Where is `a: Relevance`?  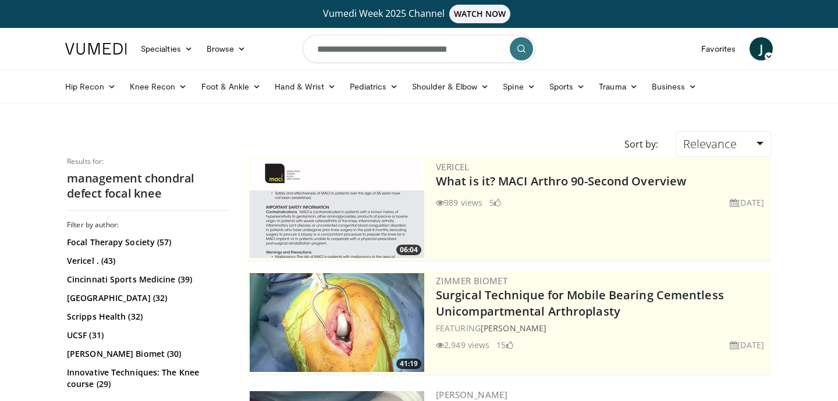
a: Relevance is located at coordinates (723, 144).